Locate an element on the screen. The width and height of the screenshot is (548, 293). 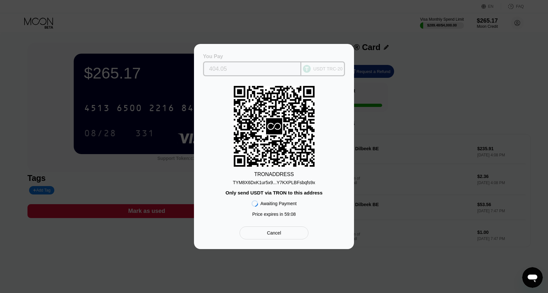
div: You PayUSDT TRC-20 is located at coordinates (274, 65).